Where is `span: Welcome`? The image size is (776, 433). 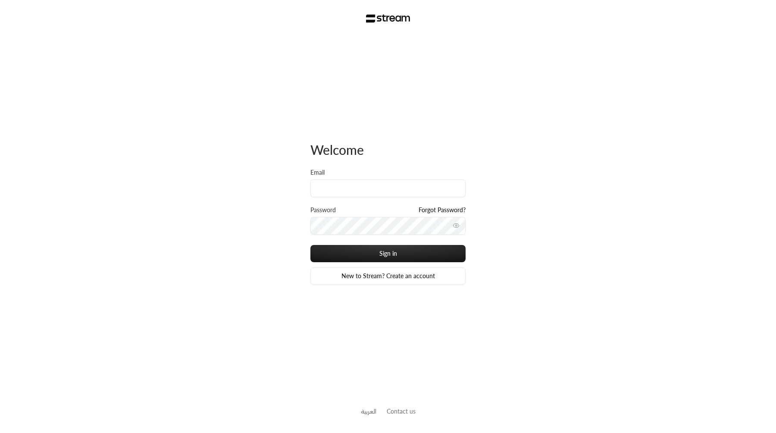 span: Welcome is located at coordinates (337, 150).